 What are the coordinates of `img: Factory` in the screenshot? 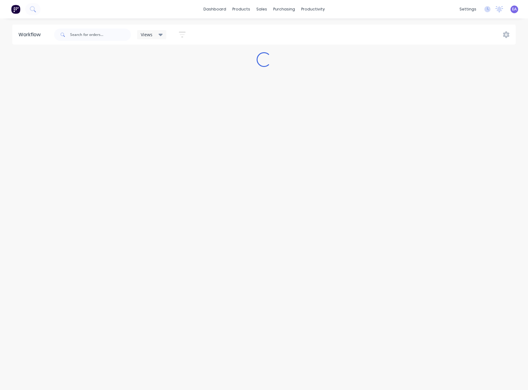 It's located at (16, 9).